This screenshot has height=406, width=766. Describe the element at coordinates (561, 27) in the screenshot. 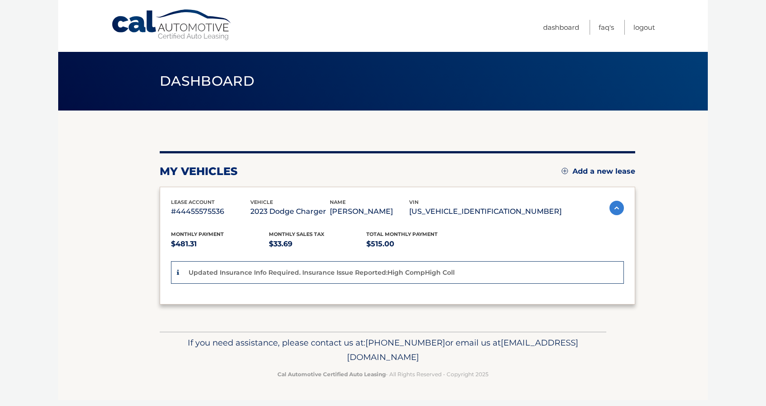

I see `a: Dashboard` at that location.